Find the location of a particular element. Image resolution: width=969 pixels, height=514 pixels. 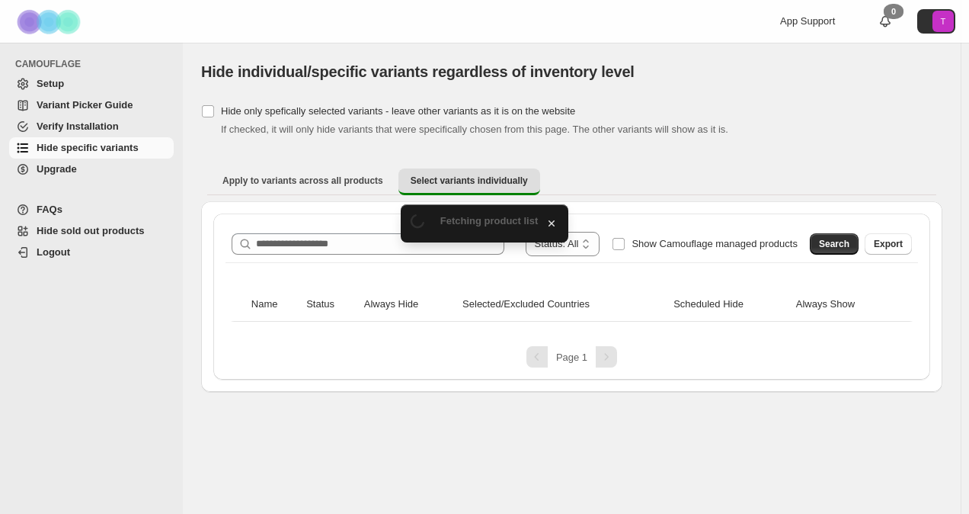

th: Name is located at coordinates (274, 304).